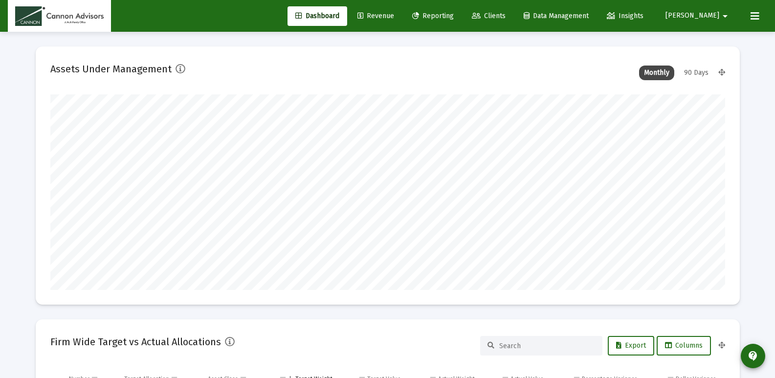 Image resolution: width=775 pixels, height=378 pixels. I want to click on button: Columns, so click(683, 346).